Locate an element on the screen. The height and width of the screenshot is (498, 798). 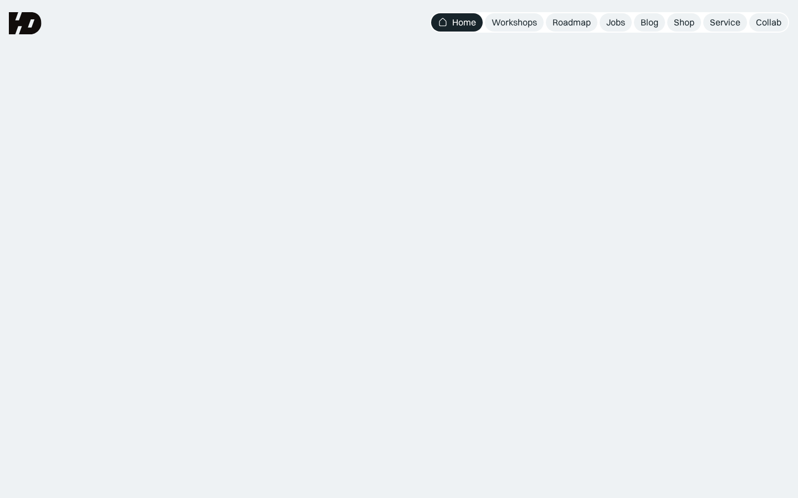
a: Shop is located at coordinates (683, 22).